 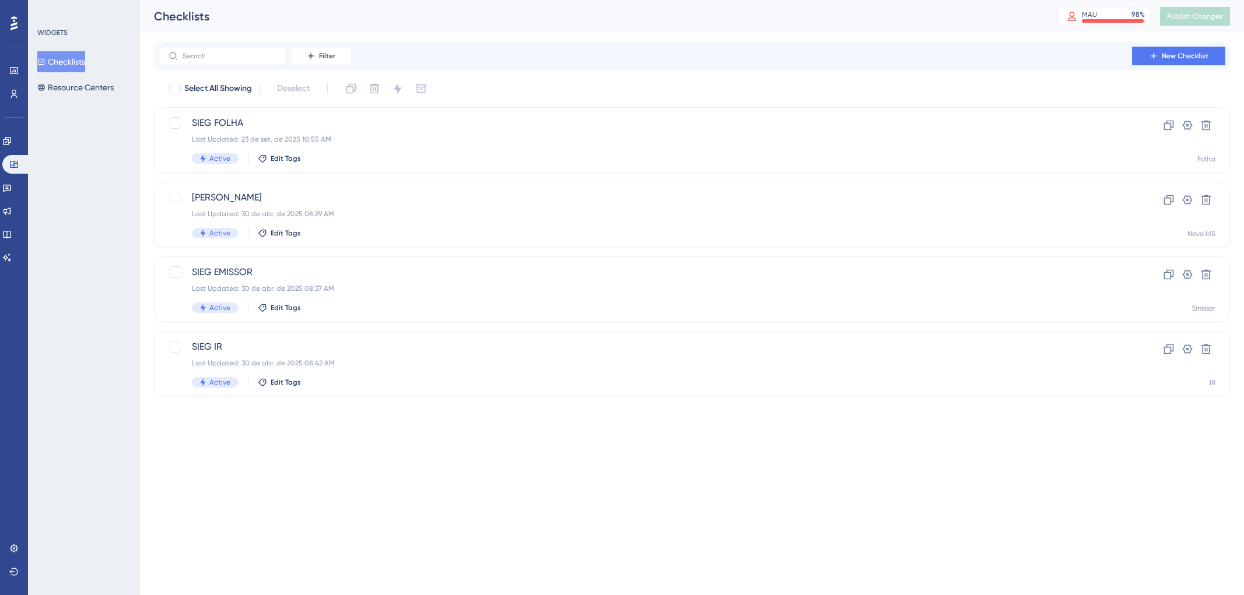 I want to click on button: New Checklist, so click(x=1178, y=56).